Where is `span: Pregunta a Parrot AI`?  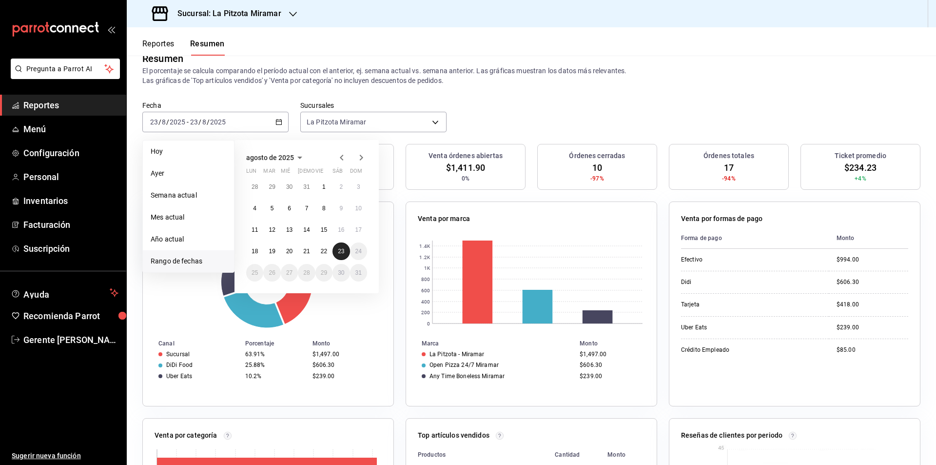
span: Pregunta a Parrot AI is located at coordinates (65, 69).